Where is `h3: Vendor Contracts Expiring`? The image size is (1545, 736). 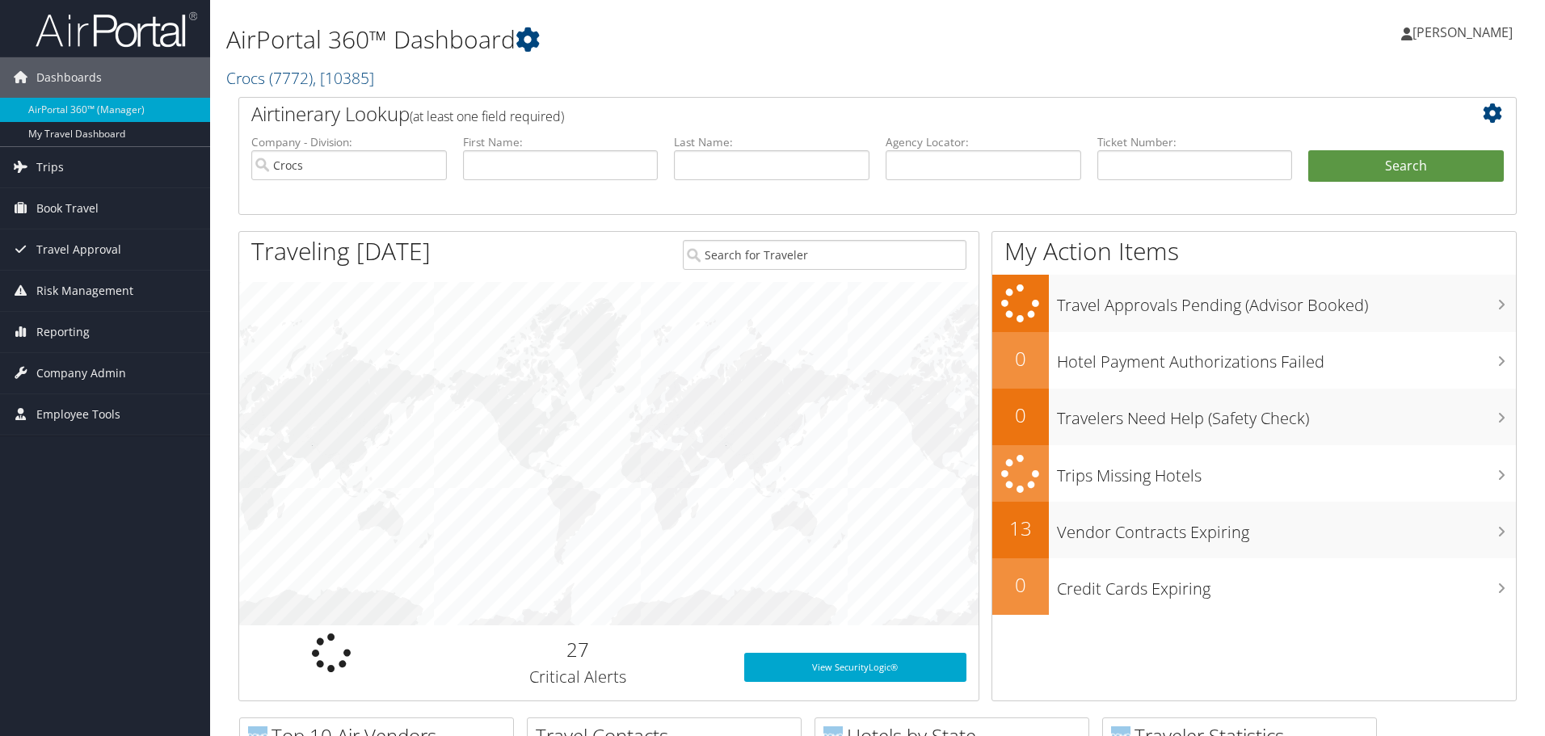 h3: Vendor Contracts Expiring is located at coordinates (1286, 528).